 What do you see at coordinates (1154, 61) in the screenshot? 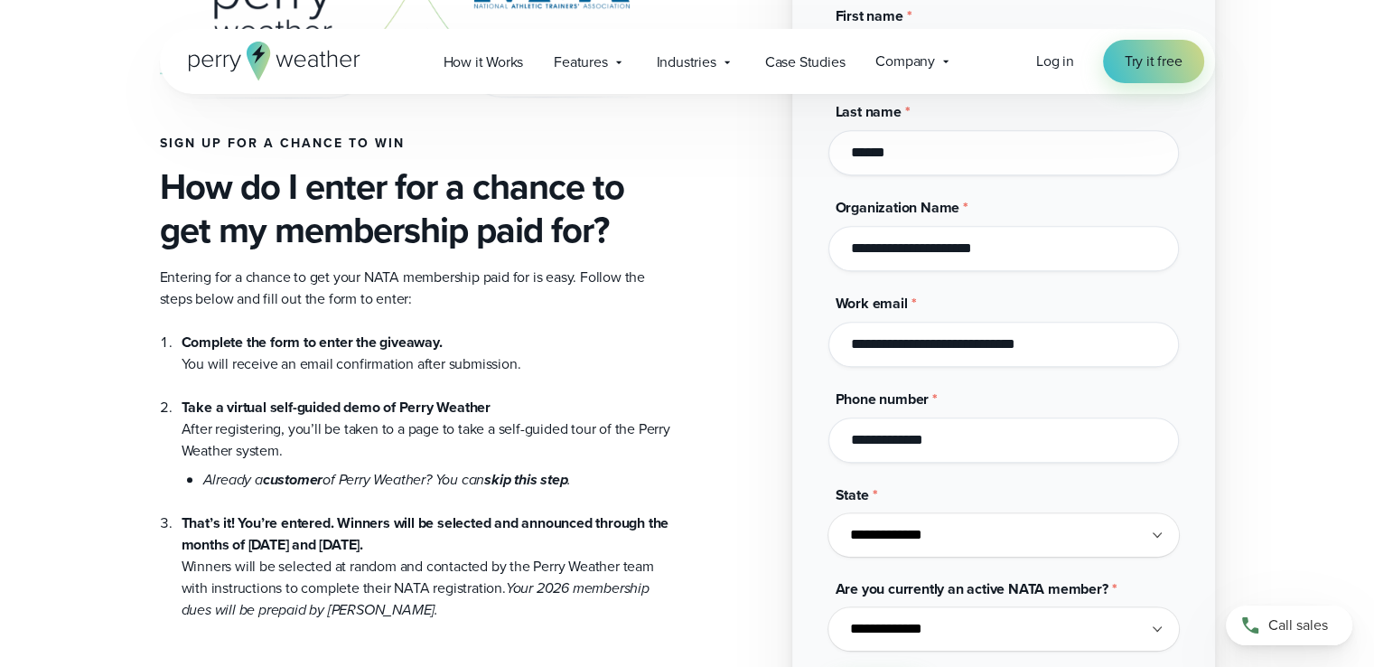
I see `span: Try it free` at bounding box center [1154, 61].